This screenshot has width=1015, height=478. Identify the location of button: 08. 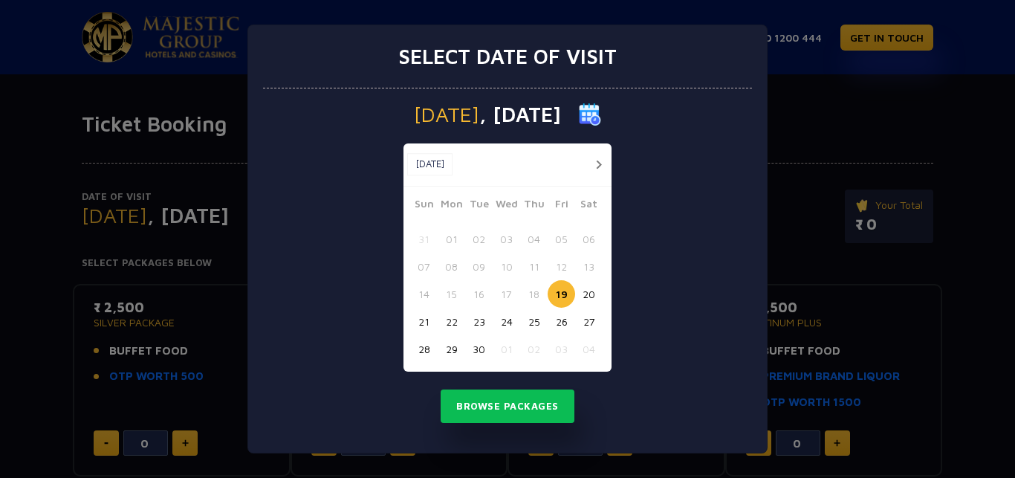
(451, 266).